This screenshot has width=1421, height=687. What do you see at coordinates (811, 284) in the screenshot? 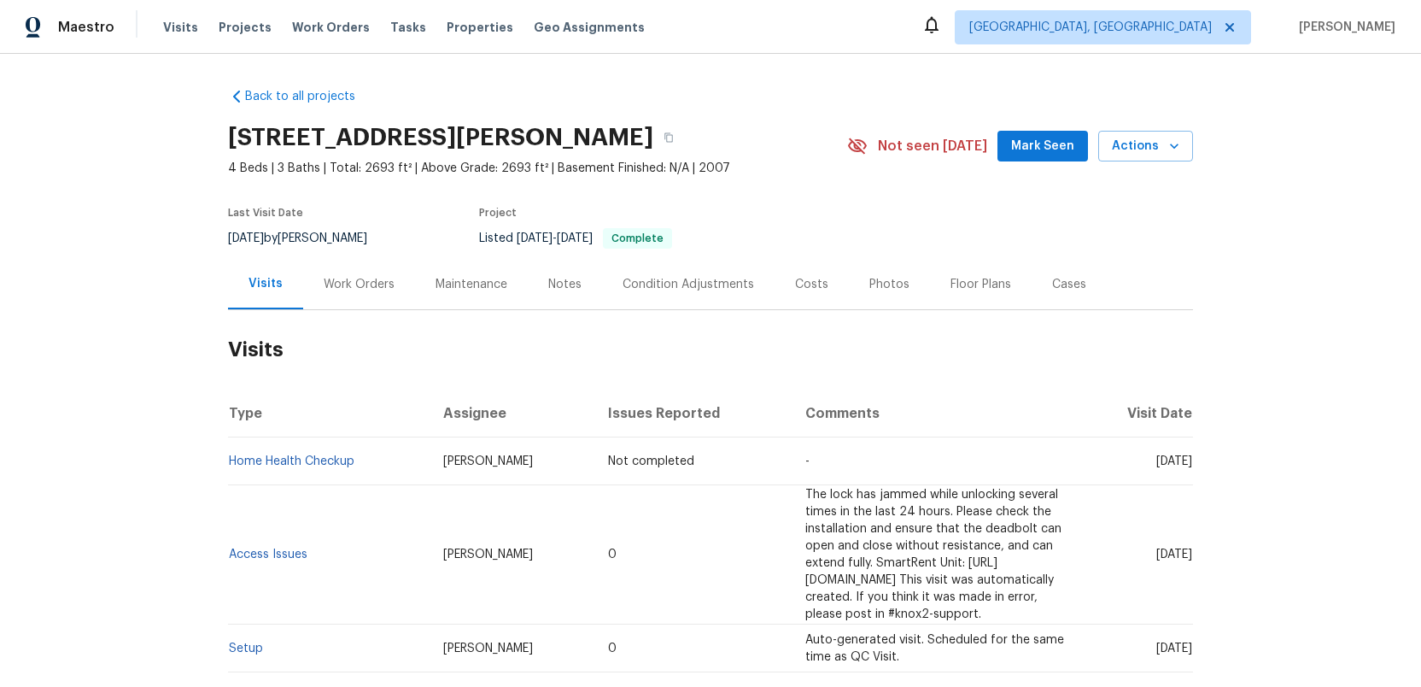
I see `div: Costs` at bounding box center [811, 284].